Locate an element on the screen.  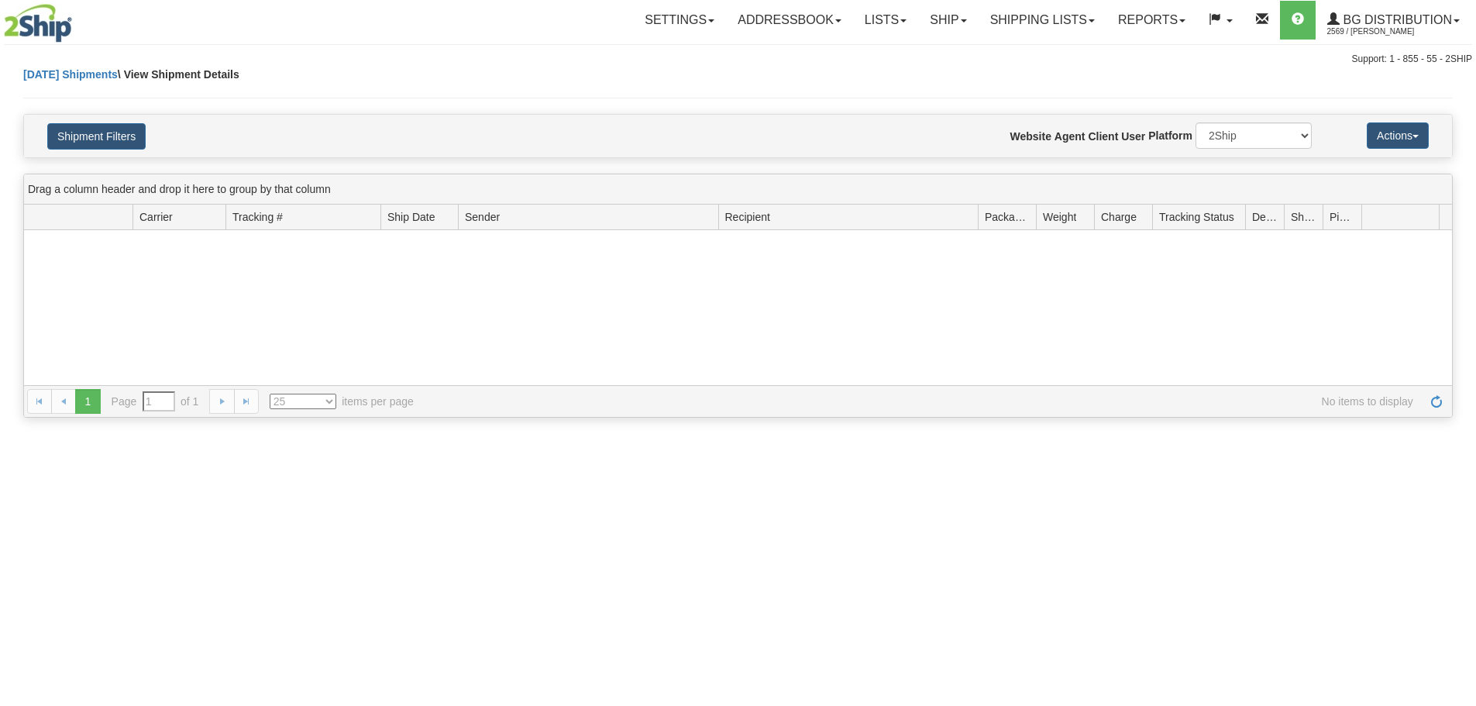
div: Support: 1 - 855 - 55 - 2SHIP is located at coordinates (738, 59).